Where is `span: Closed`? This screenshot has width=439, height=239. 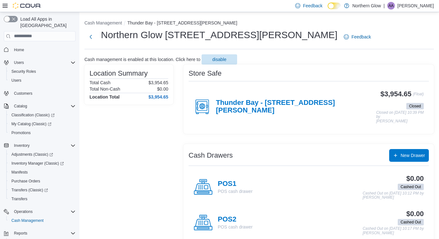
span: Closed is located at coordinates (415, 106).